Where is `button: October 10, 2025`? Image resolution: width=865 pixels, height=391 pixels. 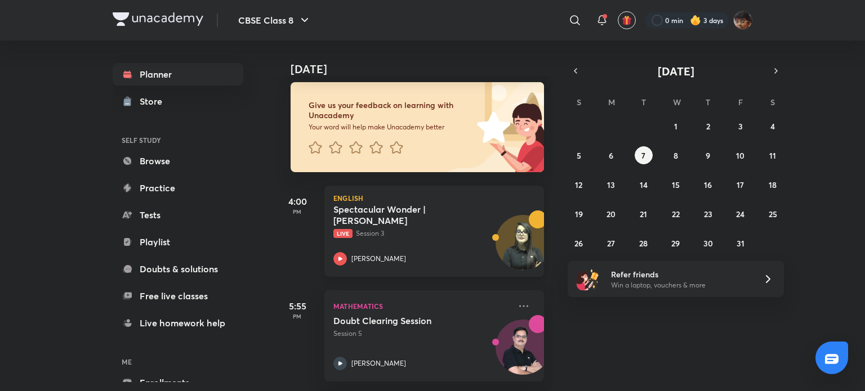 button: October 10, 2025 is located at coordinates (741, 155).